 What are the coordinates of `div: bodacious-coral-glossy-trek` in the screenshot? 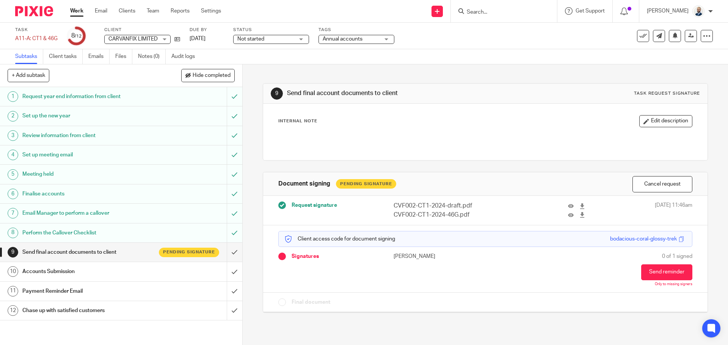 It's located at (643, 239).